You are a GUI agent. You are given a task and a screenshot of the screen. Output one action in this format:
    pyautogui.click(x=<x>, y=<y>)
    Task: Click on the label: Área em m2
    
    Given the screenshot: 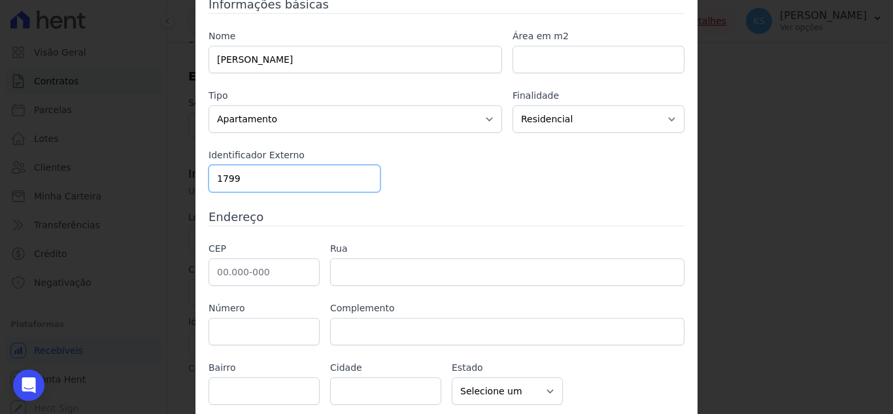 What is the action you would take?
    pyautogui.click(x=598, y=36)
    